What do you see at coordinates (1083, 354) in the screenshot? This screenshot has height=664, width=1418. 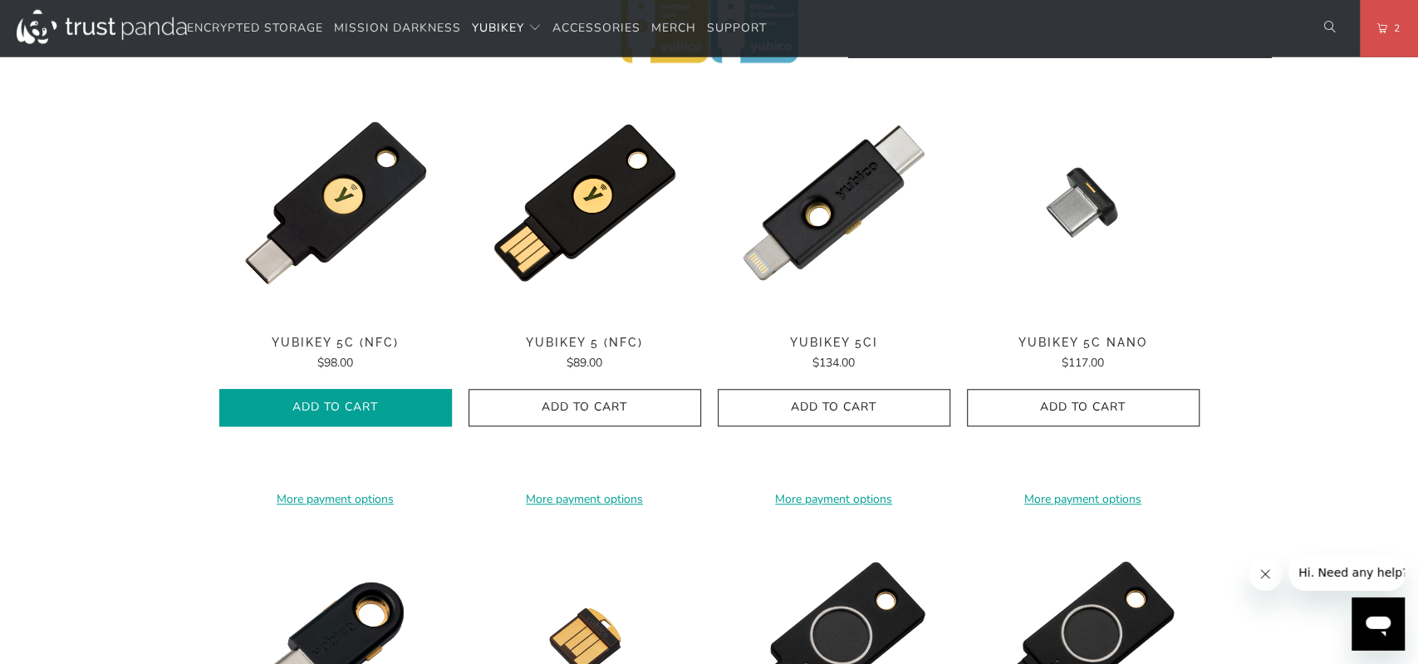 I see `a: YubiKey 5C Nano $117.00` at bounding box center [1083, 354].